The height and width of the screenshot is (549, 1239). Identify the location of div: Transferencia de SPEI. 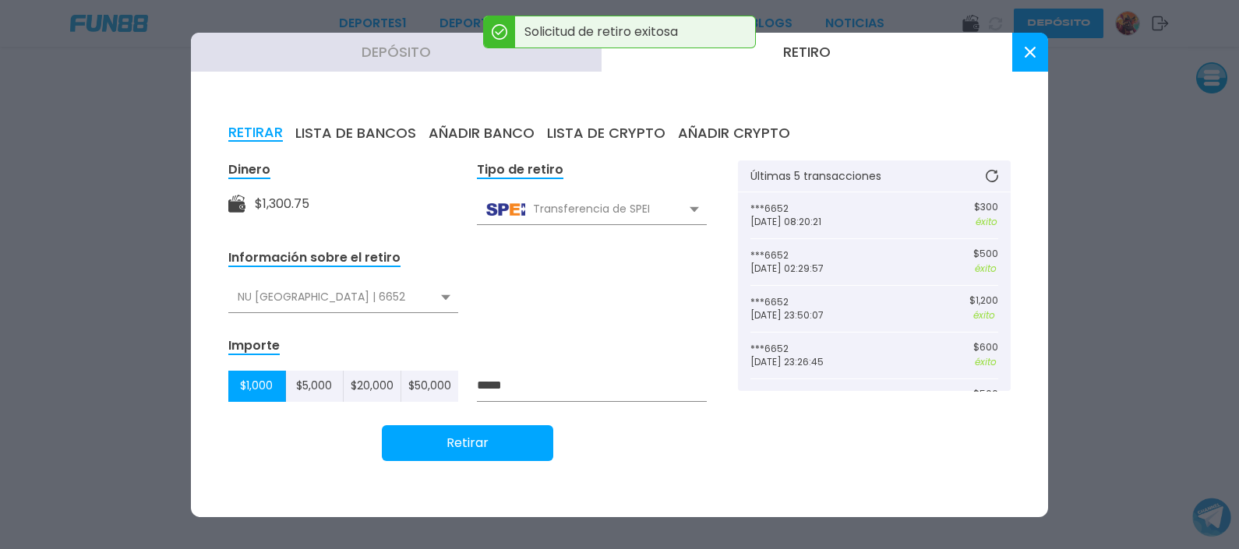
(592, 210).